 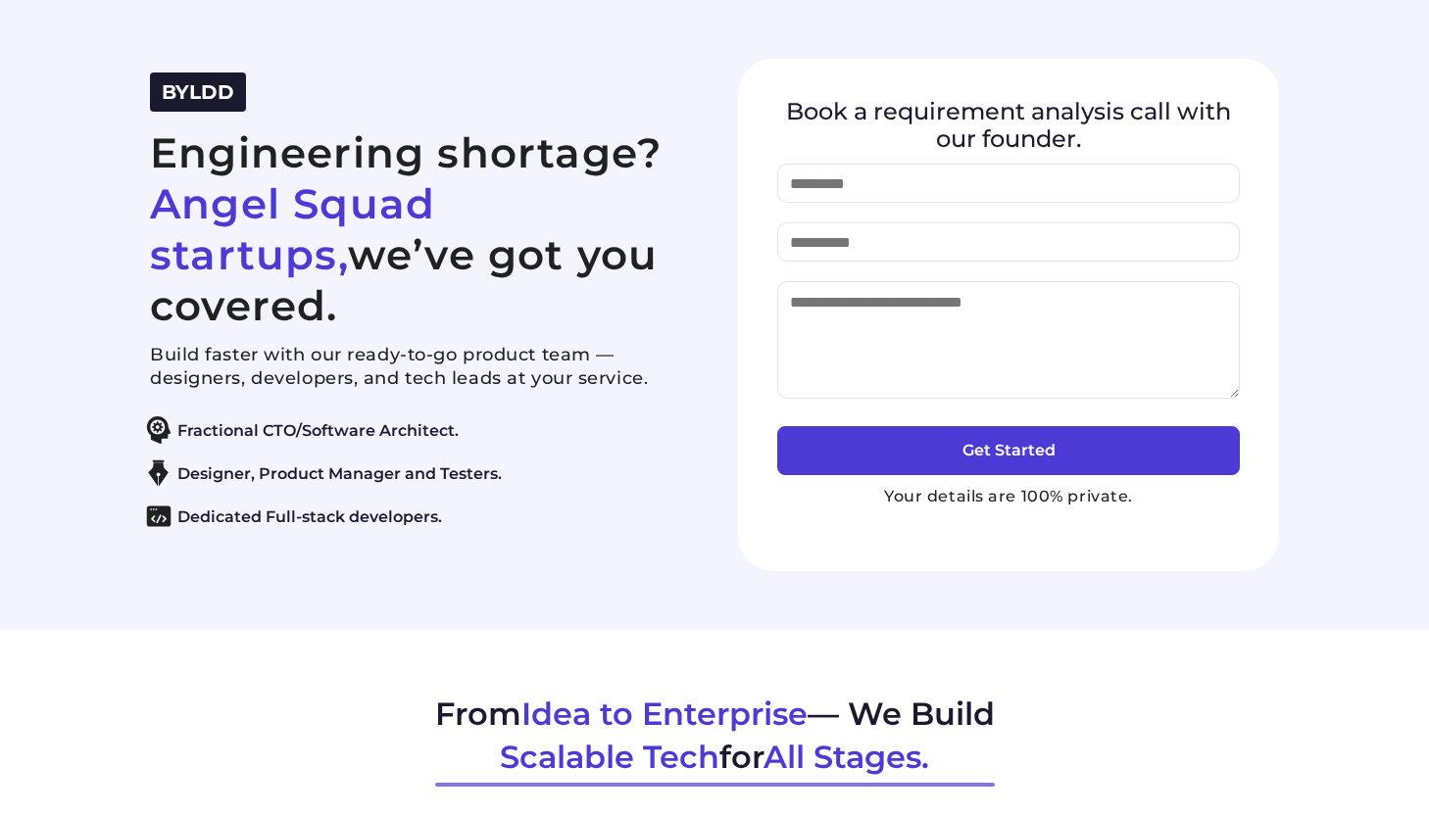 I want to click on span: BYLDD, so click(x=198, y=92).